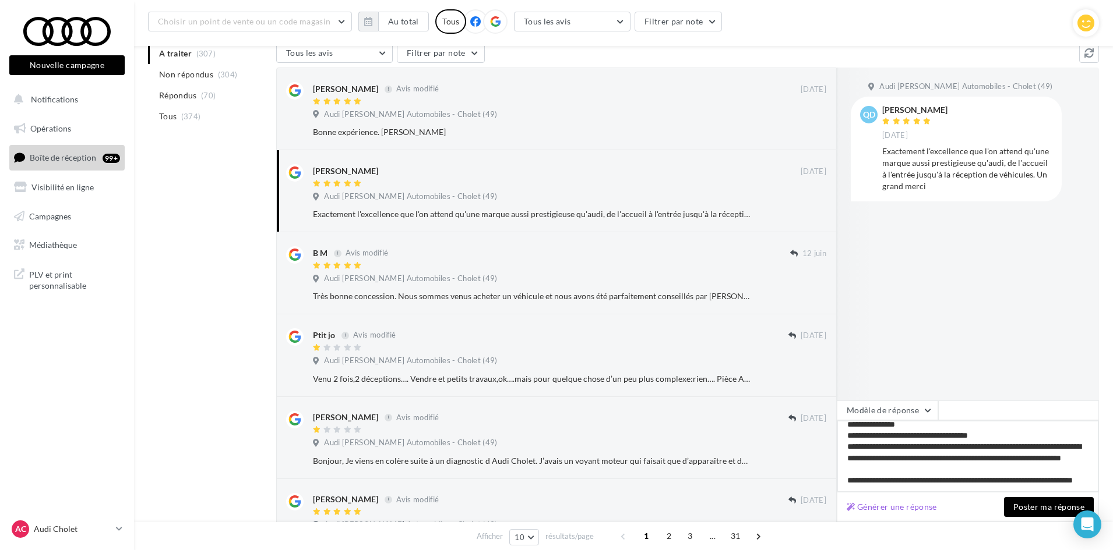 The height and width of the screenshot is (550, 1113). Describe the element at coordinates (324, 336) in the screenshot. I see `div: Ptit jo` at that location.